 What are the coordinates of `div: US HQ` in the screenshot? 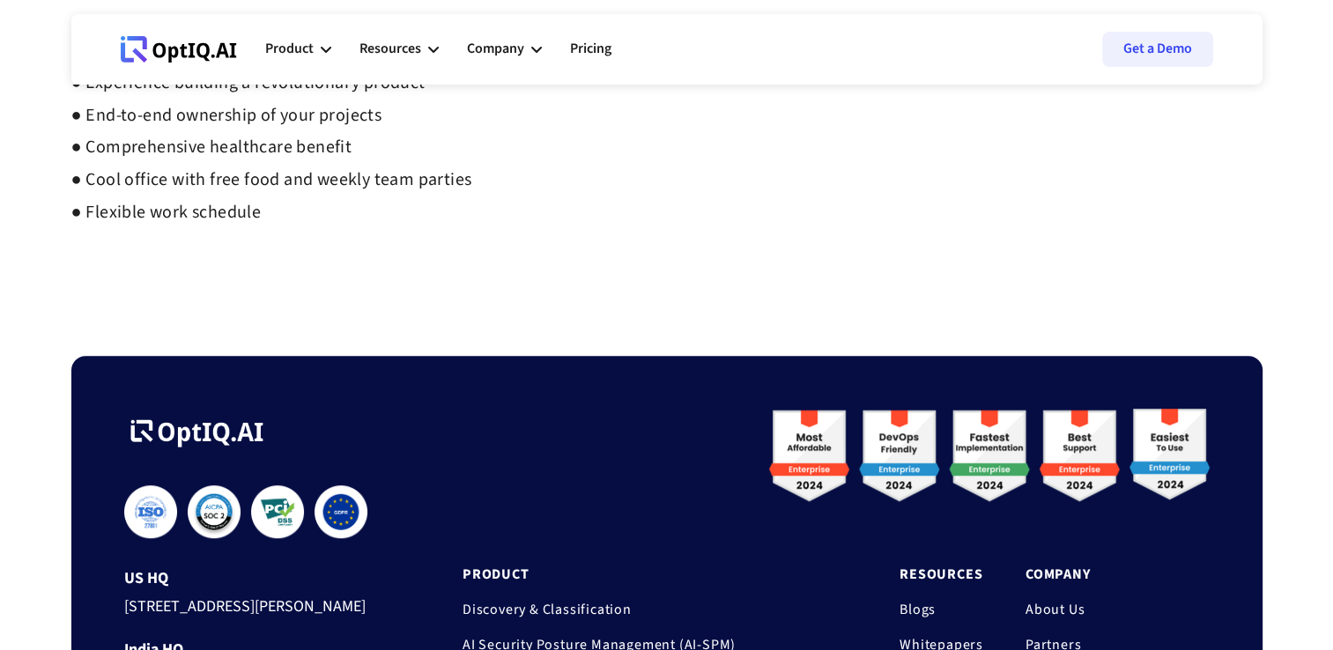 It's located at (260, 579).